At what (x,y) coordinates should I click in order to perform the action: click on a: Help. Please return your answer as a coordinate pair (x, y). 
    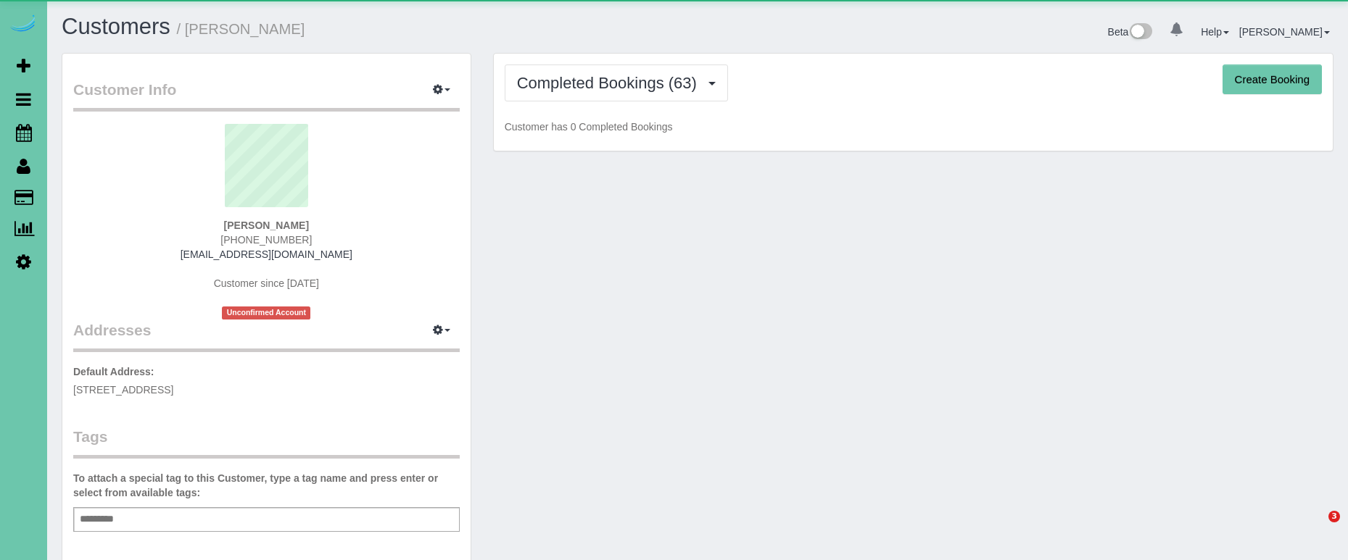
    Looking at the image, I should click on (1214, 32).